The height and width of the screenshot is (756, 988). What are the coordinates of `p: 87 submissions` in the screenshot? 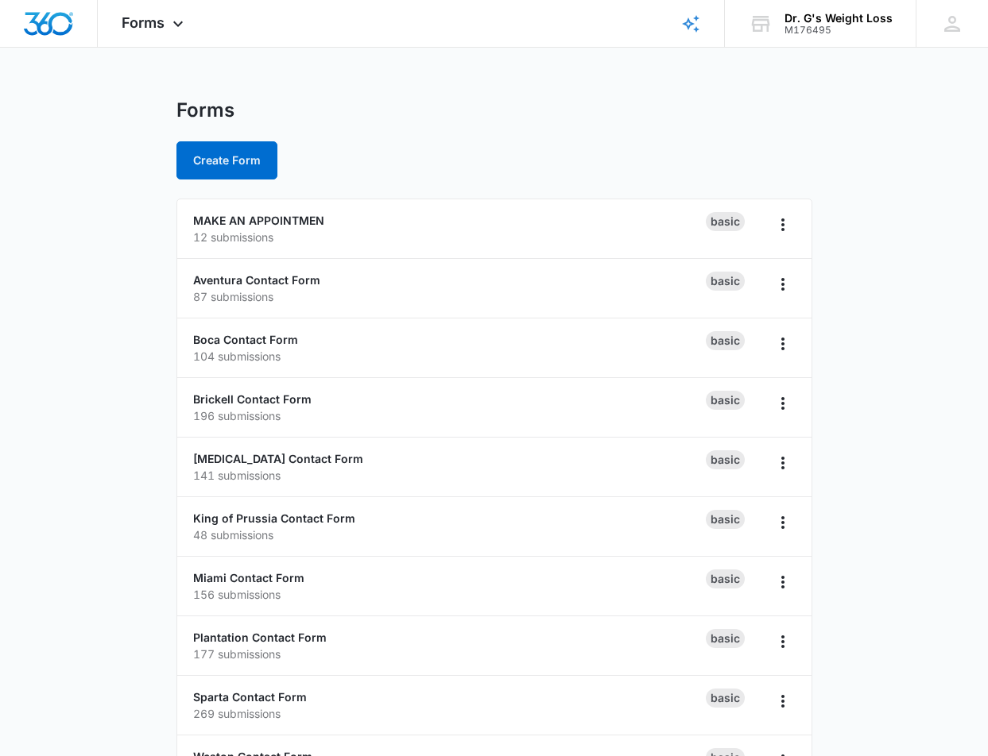 It's located at (449, 296).